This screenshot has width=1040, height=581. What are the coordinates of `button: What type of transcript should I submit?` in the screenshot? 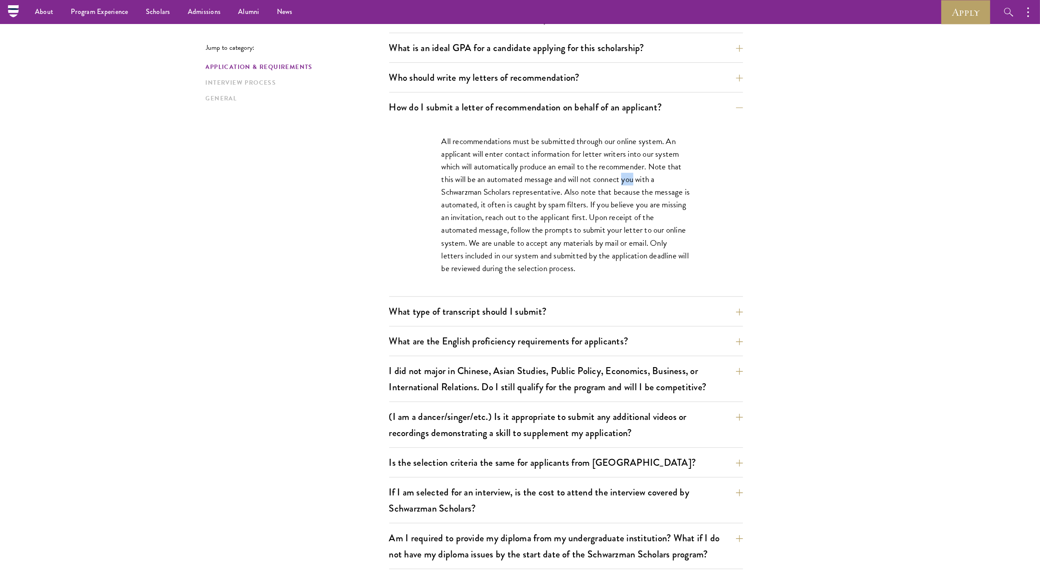 It's located at (566, 311).